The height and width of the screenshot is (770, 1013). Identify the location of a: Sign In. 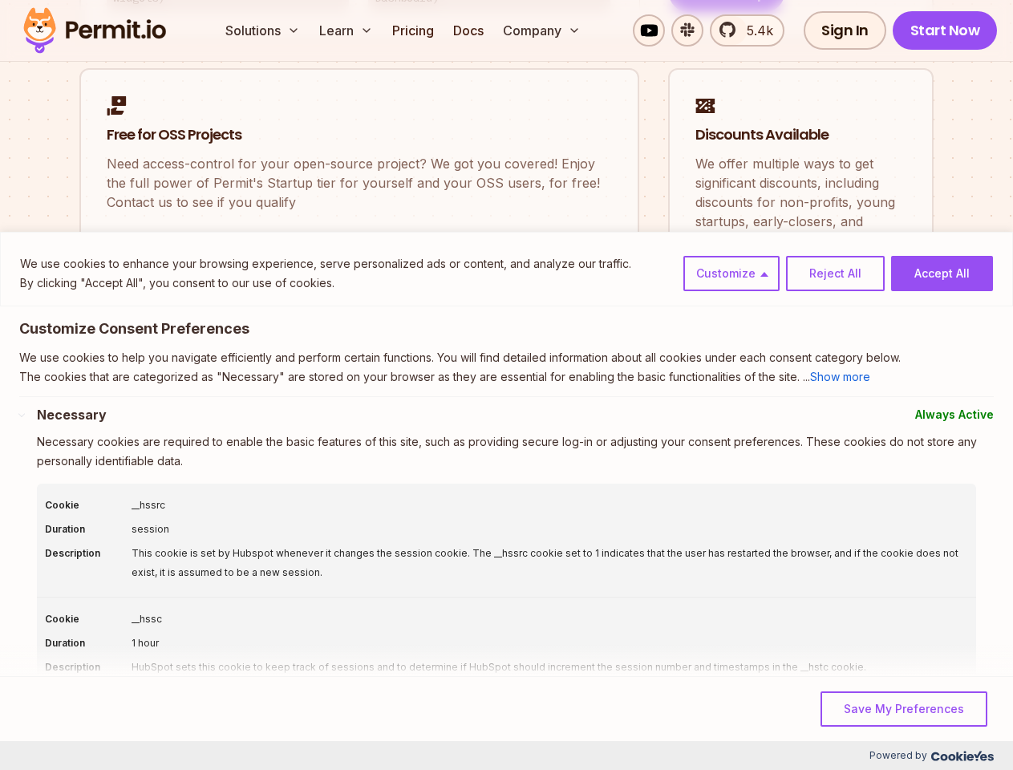
(845, 30).